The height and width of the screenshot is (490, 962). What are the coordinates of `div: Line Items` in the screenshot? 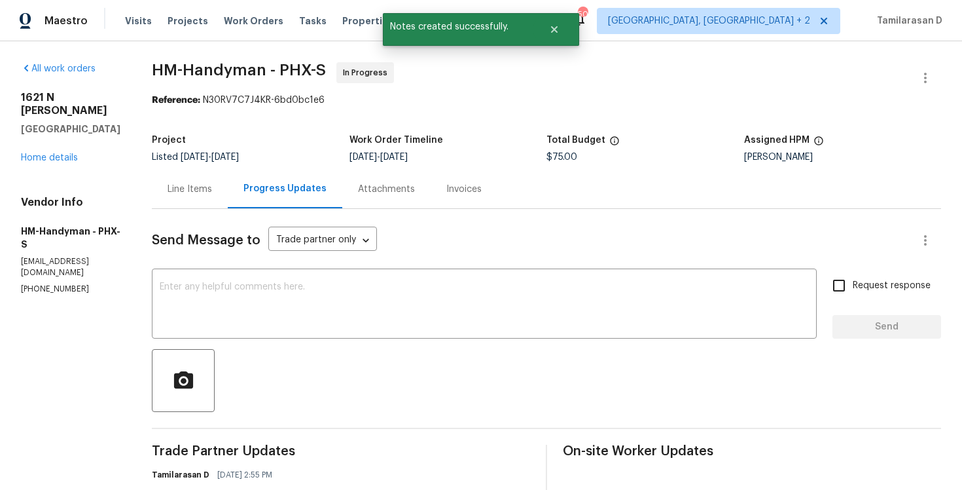 It's located at (190, 189).